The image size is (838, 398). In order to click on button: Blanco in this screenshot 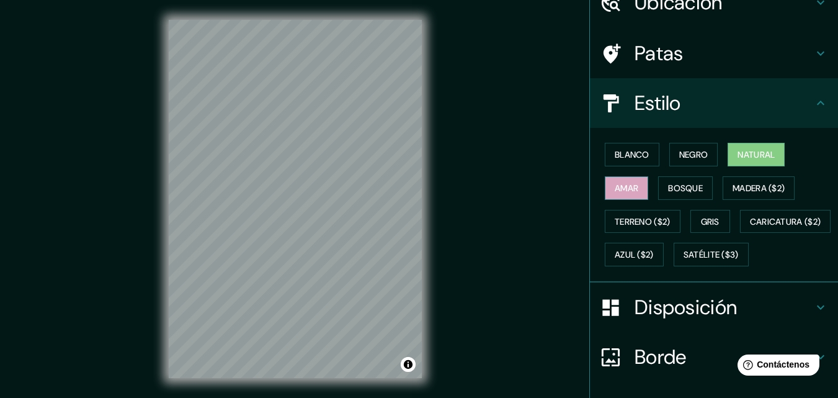, I will do `click(632, 155)`.